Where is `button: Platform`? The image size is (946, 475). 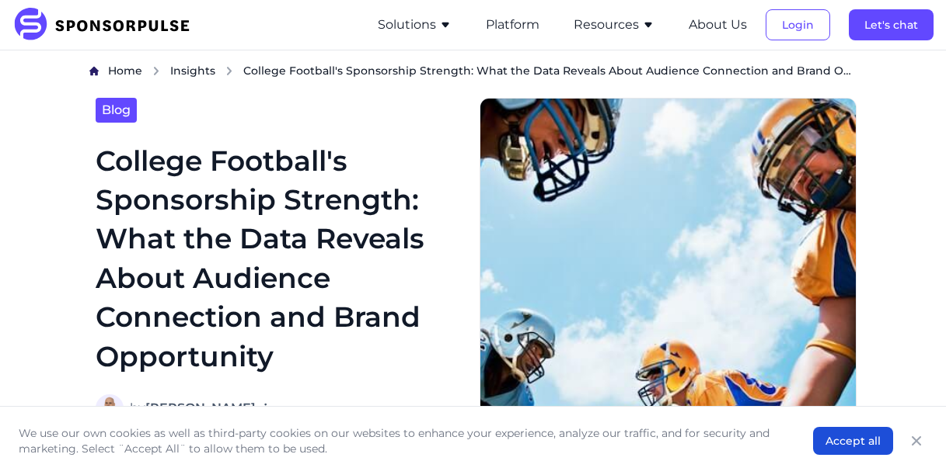
button: Platform is located at coordinates (512, 25).